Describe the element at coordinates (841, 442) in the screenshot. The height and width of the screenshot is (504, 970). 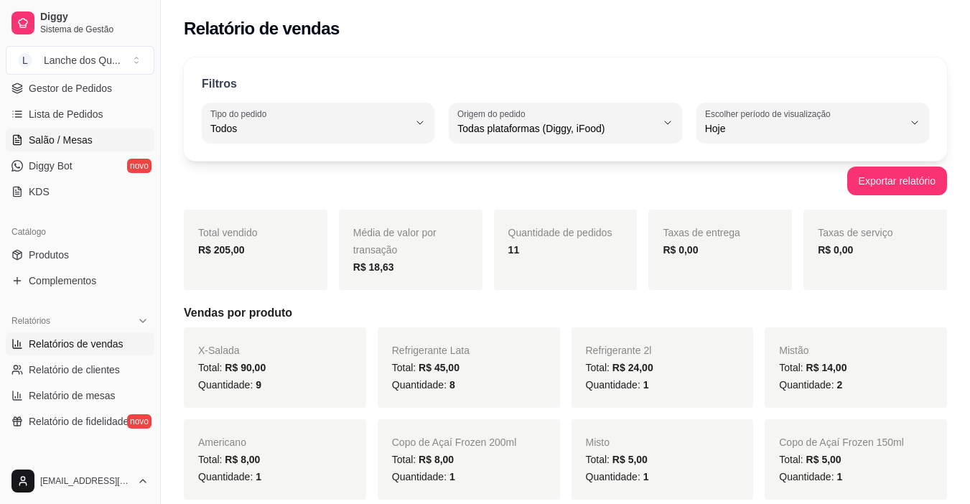
I see `span: Copo de Açaí Frozen 150ml` at that location.